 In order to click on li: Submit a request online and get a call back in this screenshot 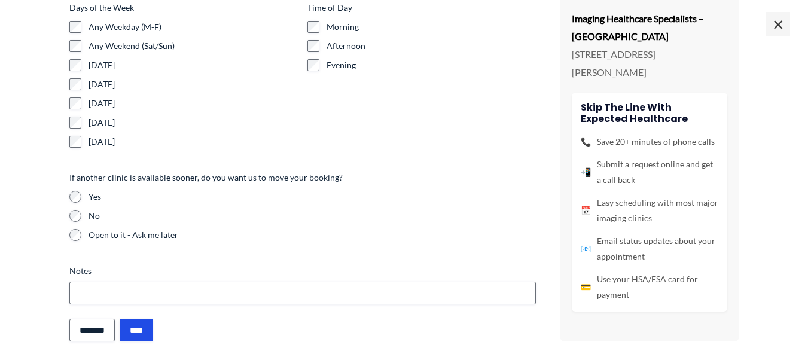, I will do `click(650, 172)`.